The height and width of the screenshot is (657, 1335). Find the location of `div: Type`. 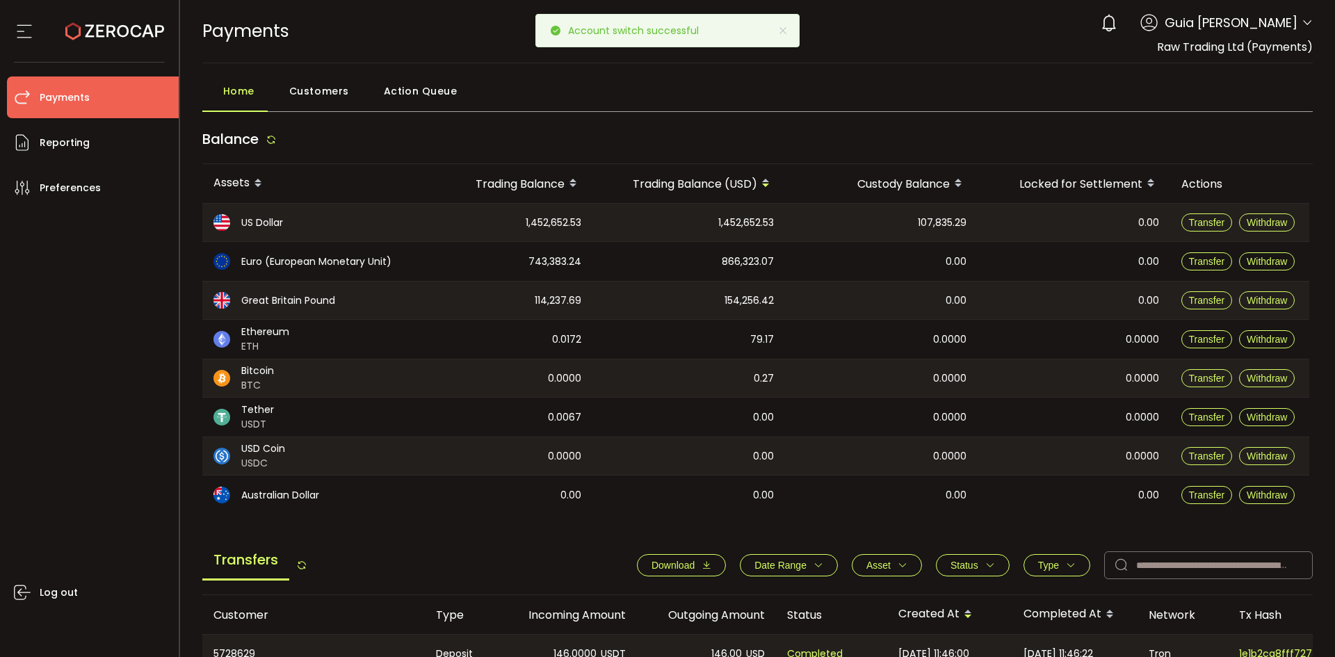

div: Type is located at coordinates (461, 615).